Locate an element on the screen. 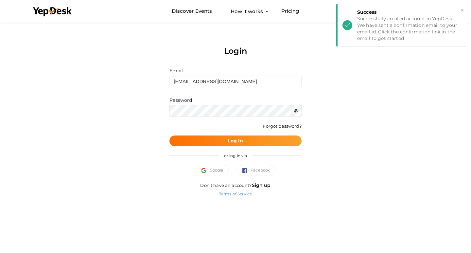  button: Log In is located at coordinates (235, 141).